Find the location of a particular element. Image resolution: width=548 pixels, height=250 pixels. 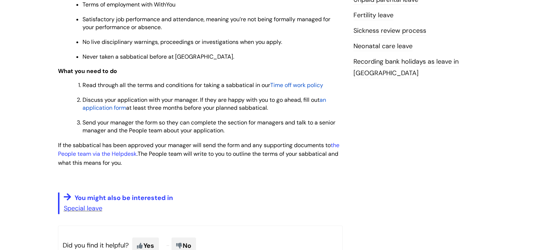

span: Time off work policy is located at coordinates (297, 85).